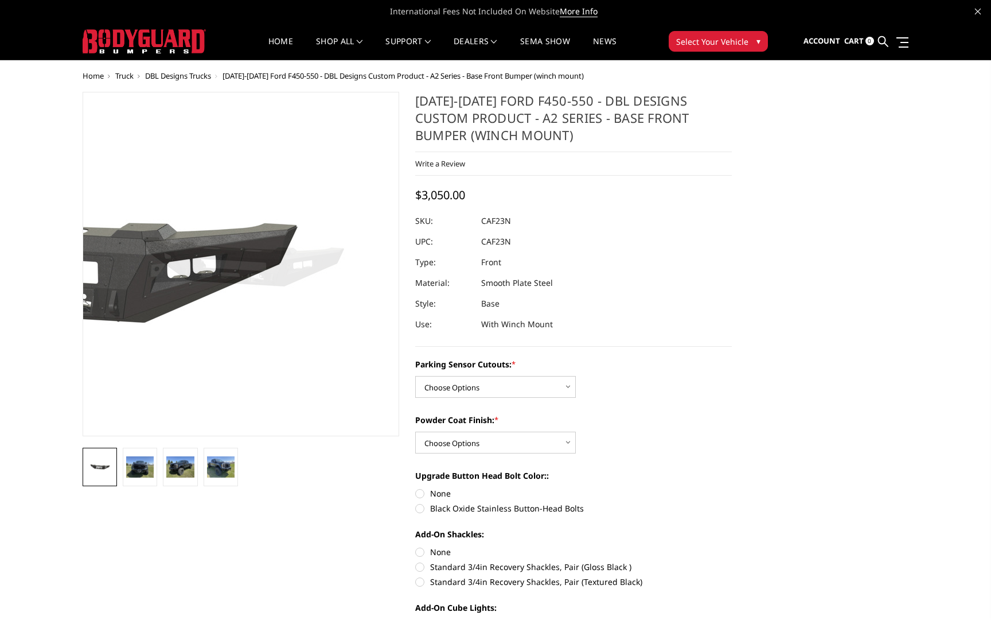  What do you see at coordinates (178, 76) in the screenshot?
I see `a: DBL Designs Trucks` at bounding box center [178, 76].